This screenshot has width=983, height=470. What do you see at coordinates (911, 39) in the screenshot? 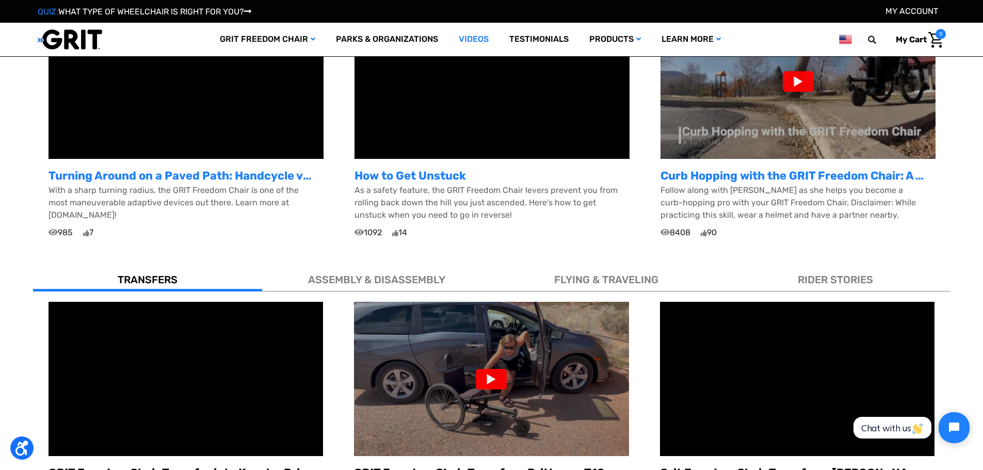
I see `span: My Cart` at bounding box center [911, 39].